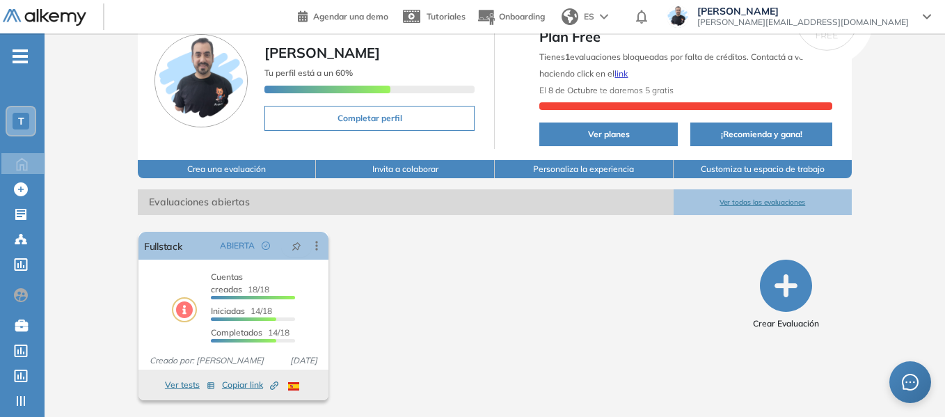  What do you see at coordinates (266, 246) in the screenshot?
I see `span: check-circle` at bounding box center [266, 246].